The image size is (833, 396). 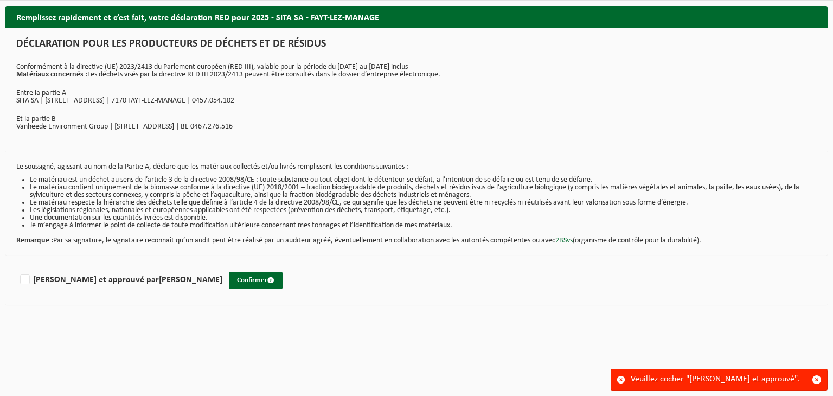 I want to click on strong: Remarque :, so click(x=35, y=240).